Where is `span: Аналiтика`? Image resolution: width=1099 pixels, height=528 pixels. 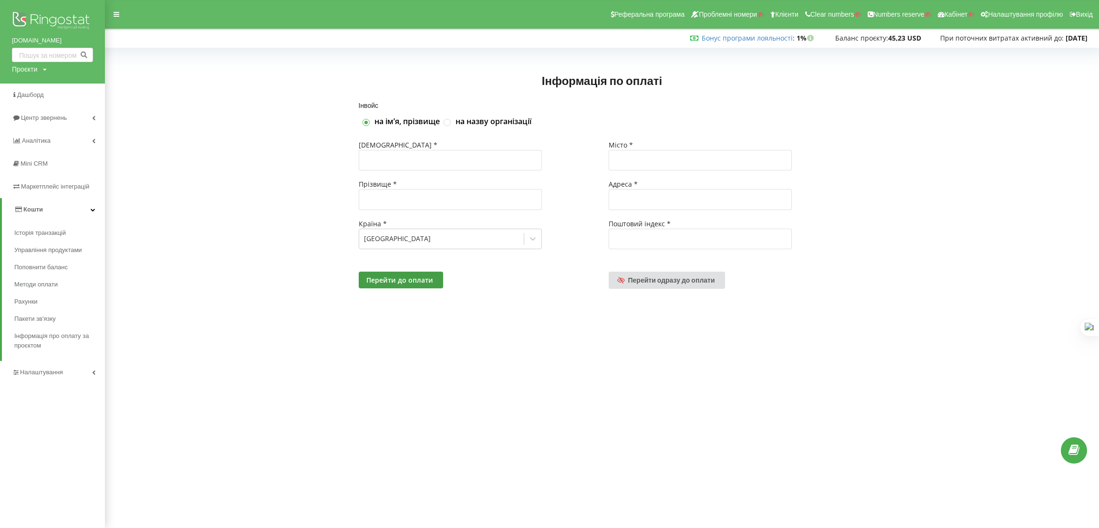
span: Аналiтика is located at coordinates (36, 140).